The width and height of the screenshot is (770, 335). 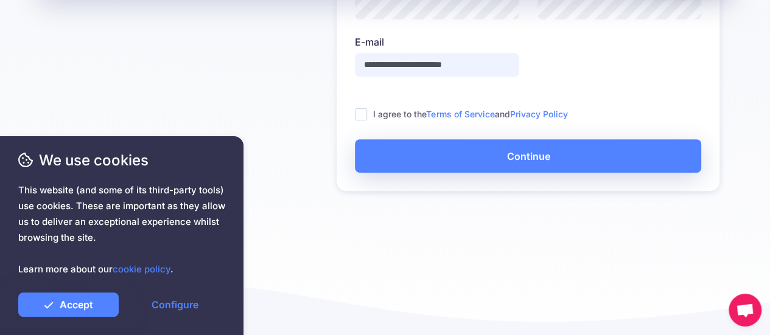 What do you see at coordinates (38, 82) in the screenshot?
I see `img: tab_domain_overview_orange.svg` at bounding box center [38, 82].